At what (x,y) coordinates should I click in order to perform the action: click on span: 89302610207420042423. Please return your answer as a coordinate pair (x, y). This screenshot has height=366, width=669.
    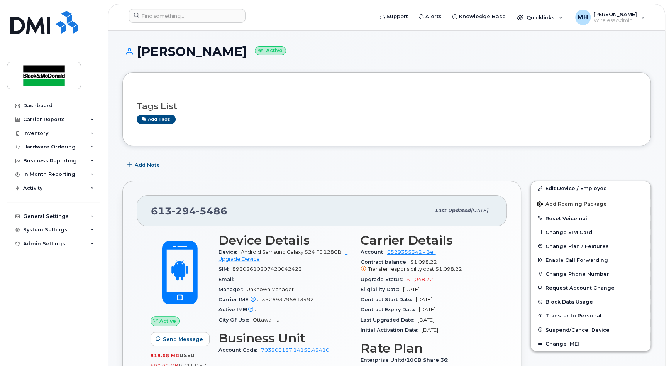
    Looking at the image, I should click on (267, 269).